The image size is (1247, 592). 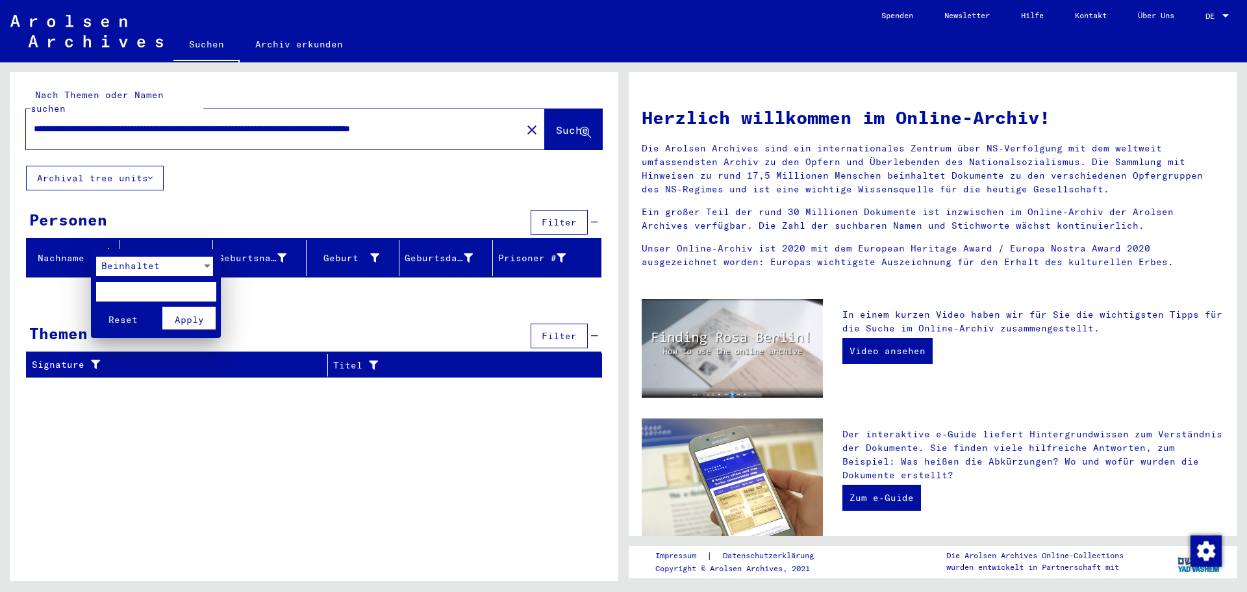 I want to click on span: Apply, so click(x=188, y=319).